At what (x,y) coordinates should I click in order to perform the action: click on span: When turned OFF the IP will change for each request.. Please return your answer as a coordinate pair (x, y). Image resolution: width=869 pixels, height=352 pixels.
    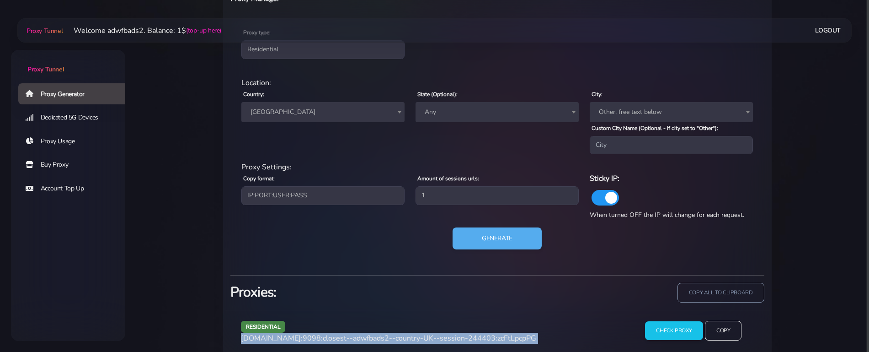
    Looking at the image, I should click on (667, 215).